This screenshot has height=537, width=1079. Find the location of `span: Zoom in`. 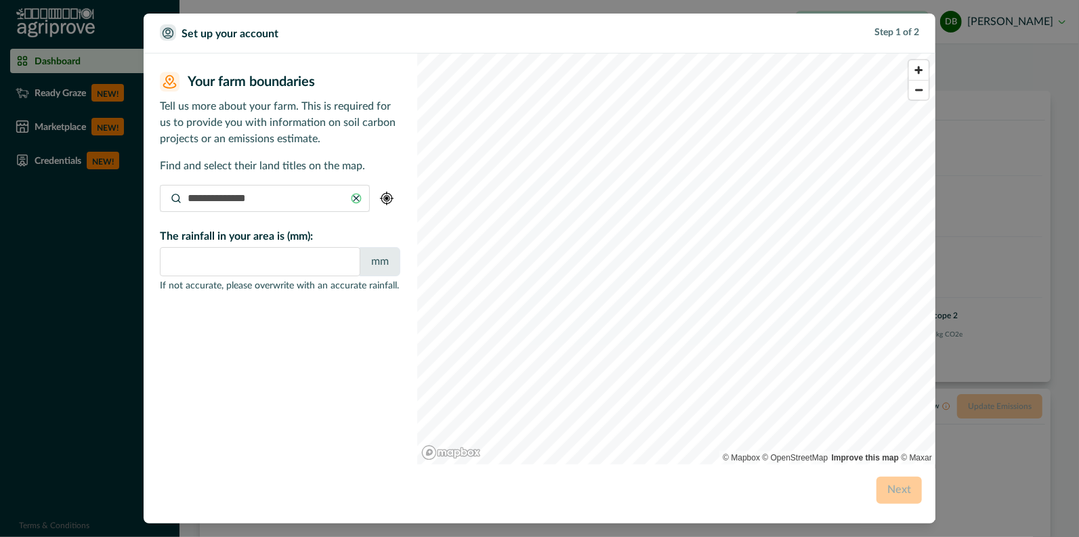

span: Zoom in is located at coordinates (919, 70).